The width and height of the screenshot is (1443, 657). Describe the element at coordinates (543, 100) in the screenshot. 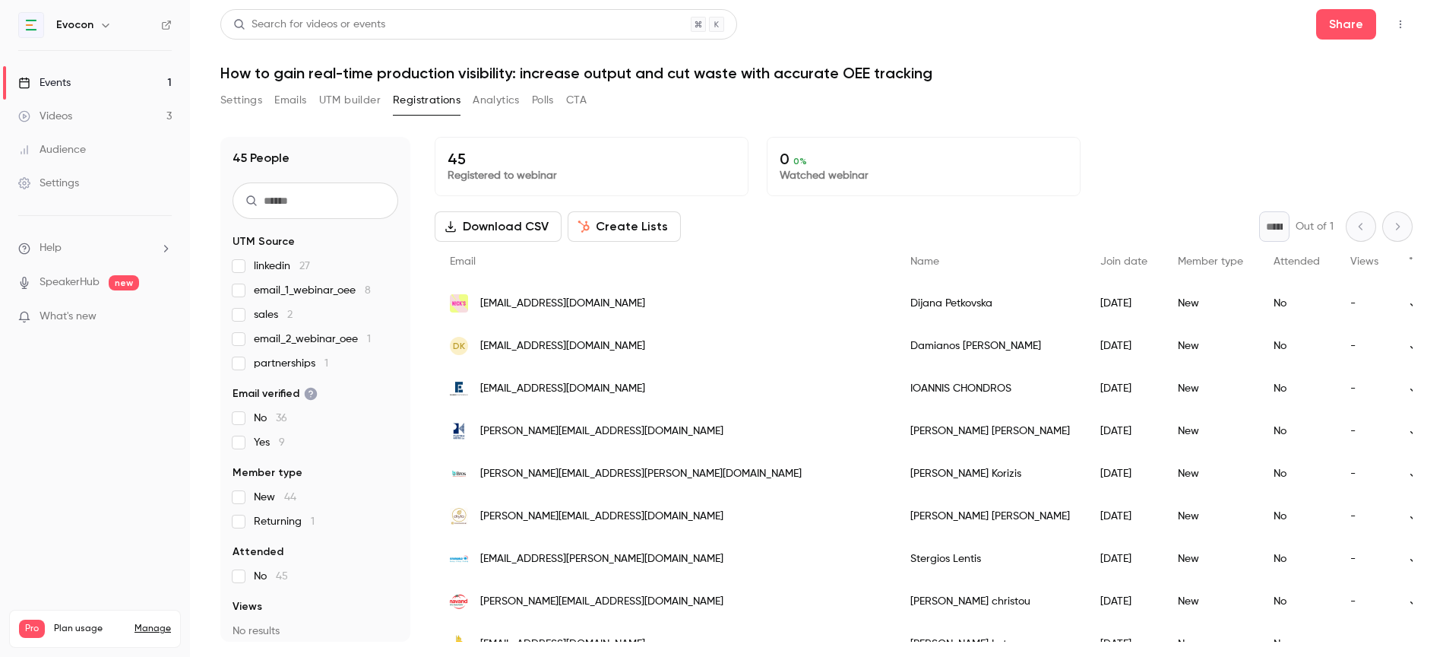

I see `button: Polls` at that location.